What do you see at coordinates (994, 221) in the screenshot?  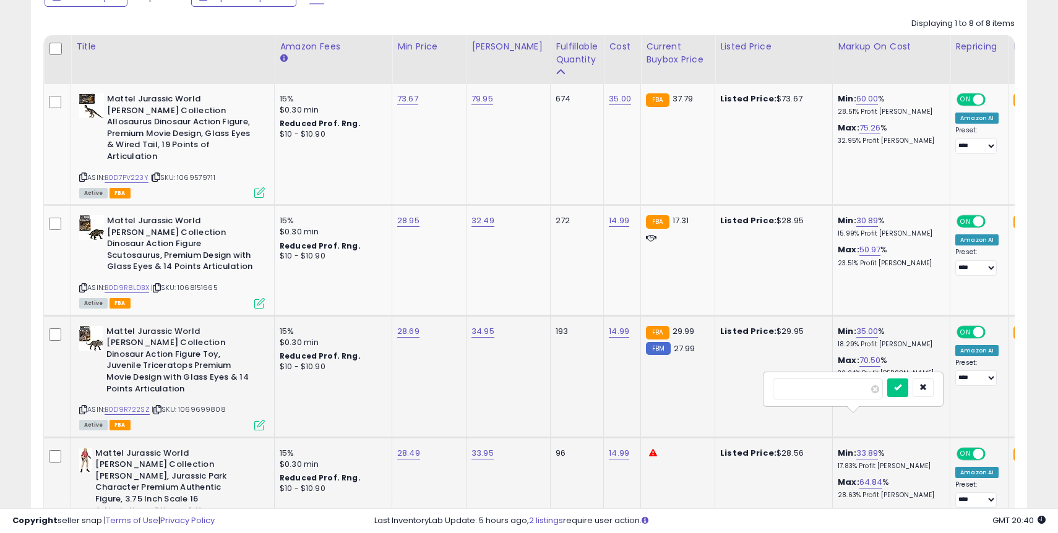 I see `span: OFF` at bounding box center [994, 221].